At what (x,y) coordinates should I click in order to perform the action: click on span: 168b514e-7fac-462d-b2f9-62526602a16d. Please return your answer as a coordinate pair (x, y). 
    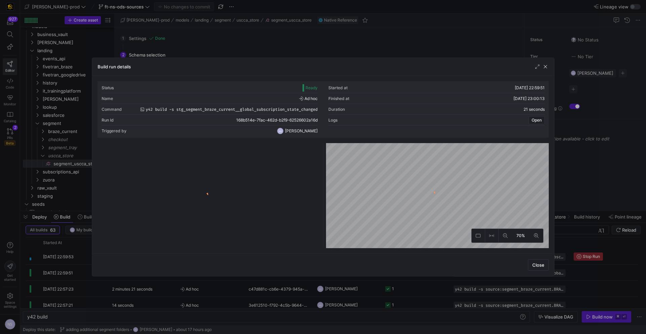
    Looking at the image, I should click on (277, 120).